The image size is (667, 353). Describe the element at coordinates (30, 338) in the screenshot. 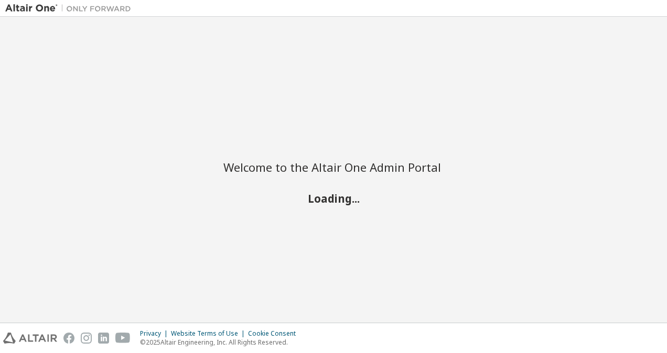

I see `img: altair_logo.svg` at that location.